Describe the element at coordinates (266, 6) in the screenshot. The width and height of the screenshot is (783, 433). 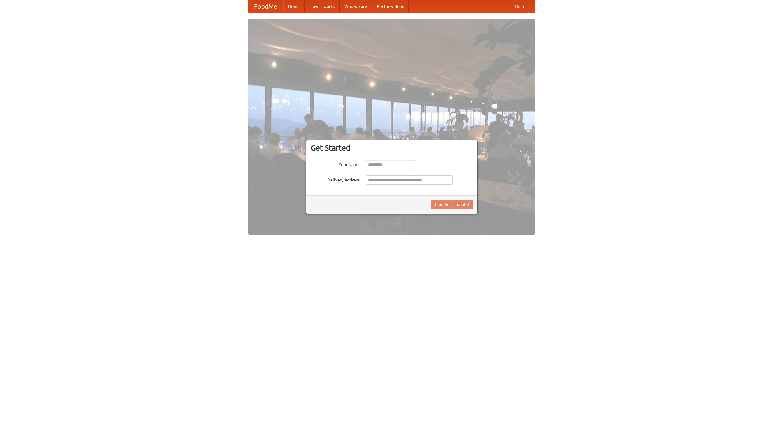
I see `a: FoodMe` at that location.